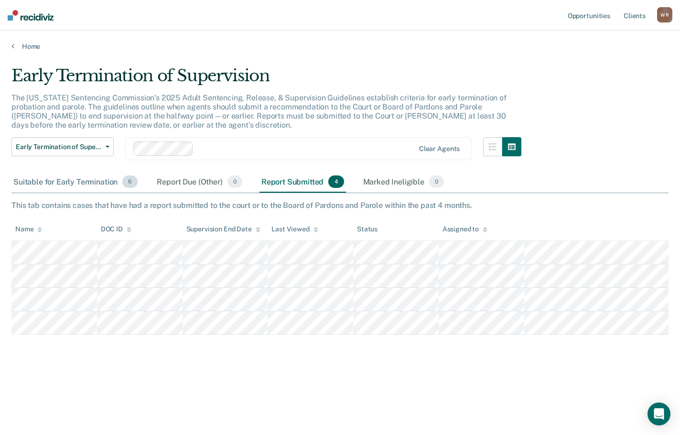 The width and height of the screenshot is (680, 435). I want to click on span: Early Termination of Supervision, so click(59, 147).